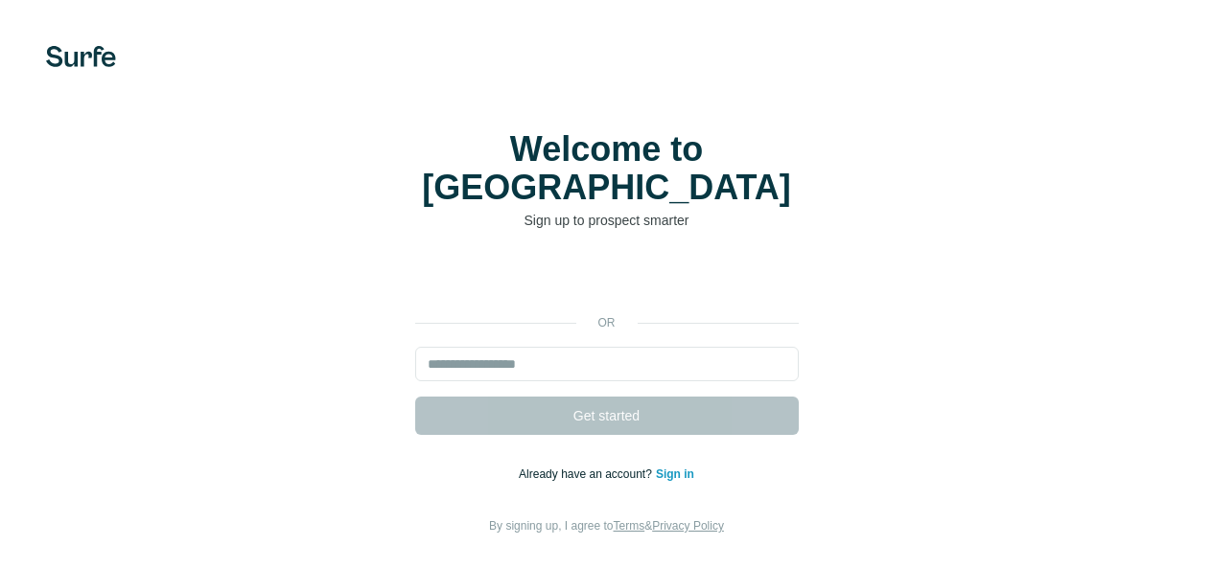  I want to click on a: Terms, so click(629, 526).